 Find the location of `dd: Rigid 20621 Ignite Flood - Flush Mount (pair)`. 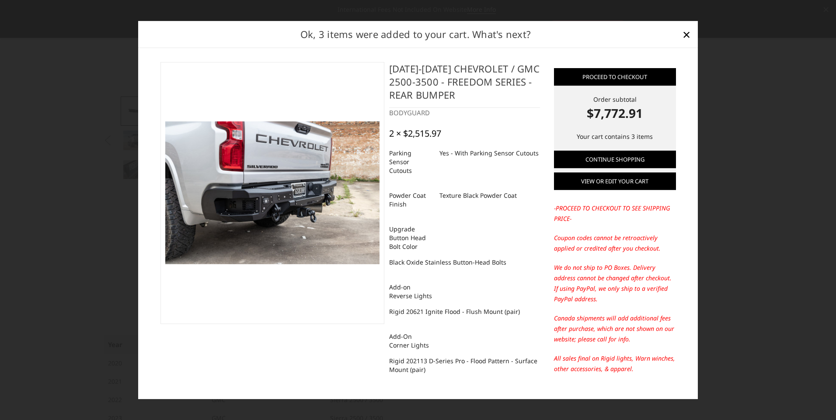

dd: Rigid 20621 Ignite Flood - Flush Mount (pair) is located at coordinates (454, 312).